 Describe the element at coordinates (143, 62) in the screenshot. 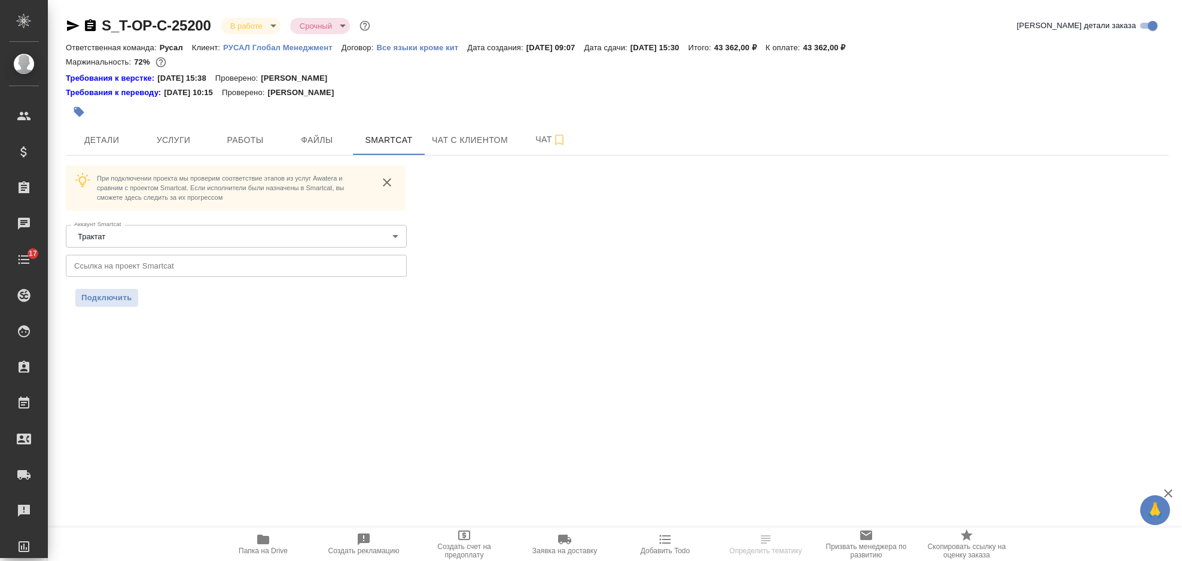

I see `p: 72%` at that location.